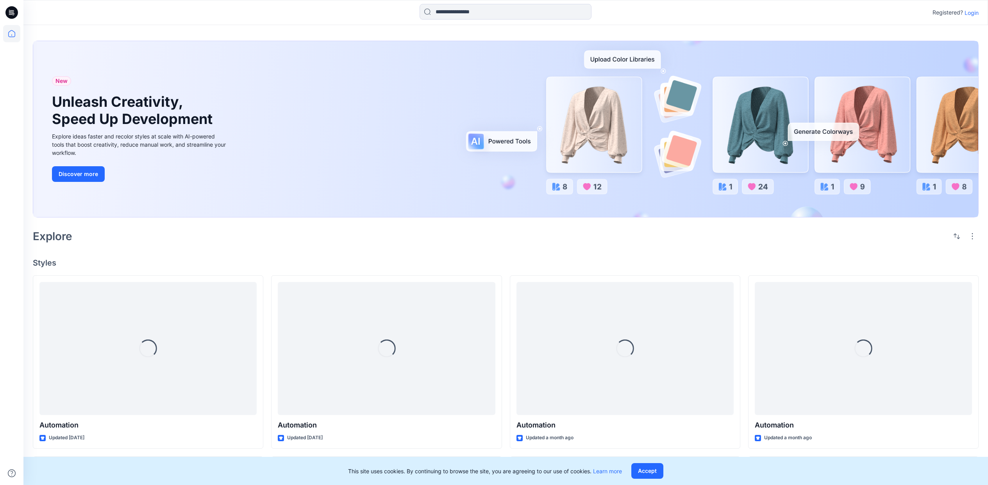 This screenshot has width=988, height=485. I want to click on p: This site uses cookies. By continuing to browse the site, you are agreeing to our use of cookies., so click(485, 471).